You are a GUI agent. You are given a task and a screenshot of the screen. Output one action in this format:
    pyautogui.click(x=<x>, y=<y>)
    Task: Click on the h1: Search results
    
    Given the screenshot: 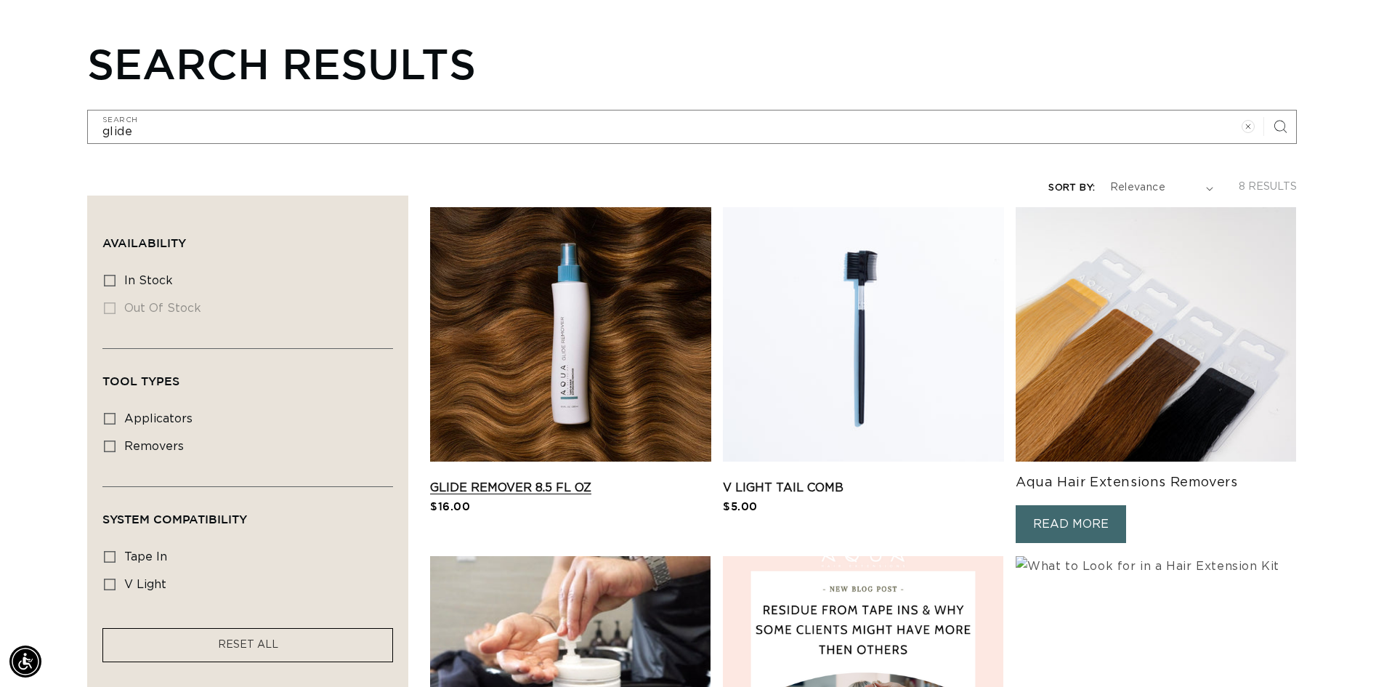 What is the action you would take?
    pyautogui.click(x=692, y=63)
    